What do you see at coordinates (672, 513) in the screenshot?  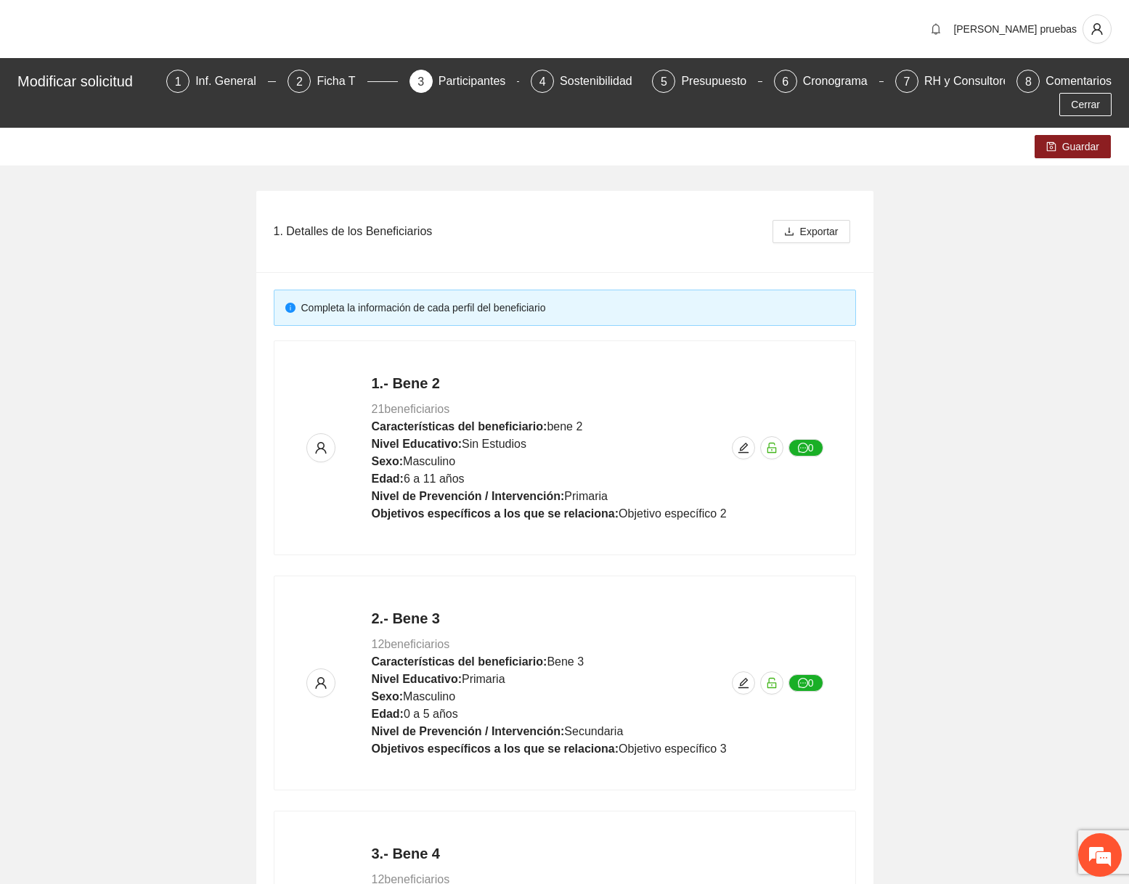 I see `span: Objetivo específico 2` at bounding box center [672, 513].